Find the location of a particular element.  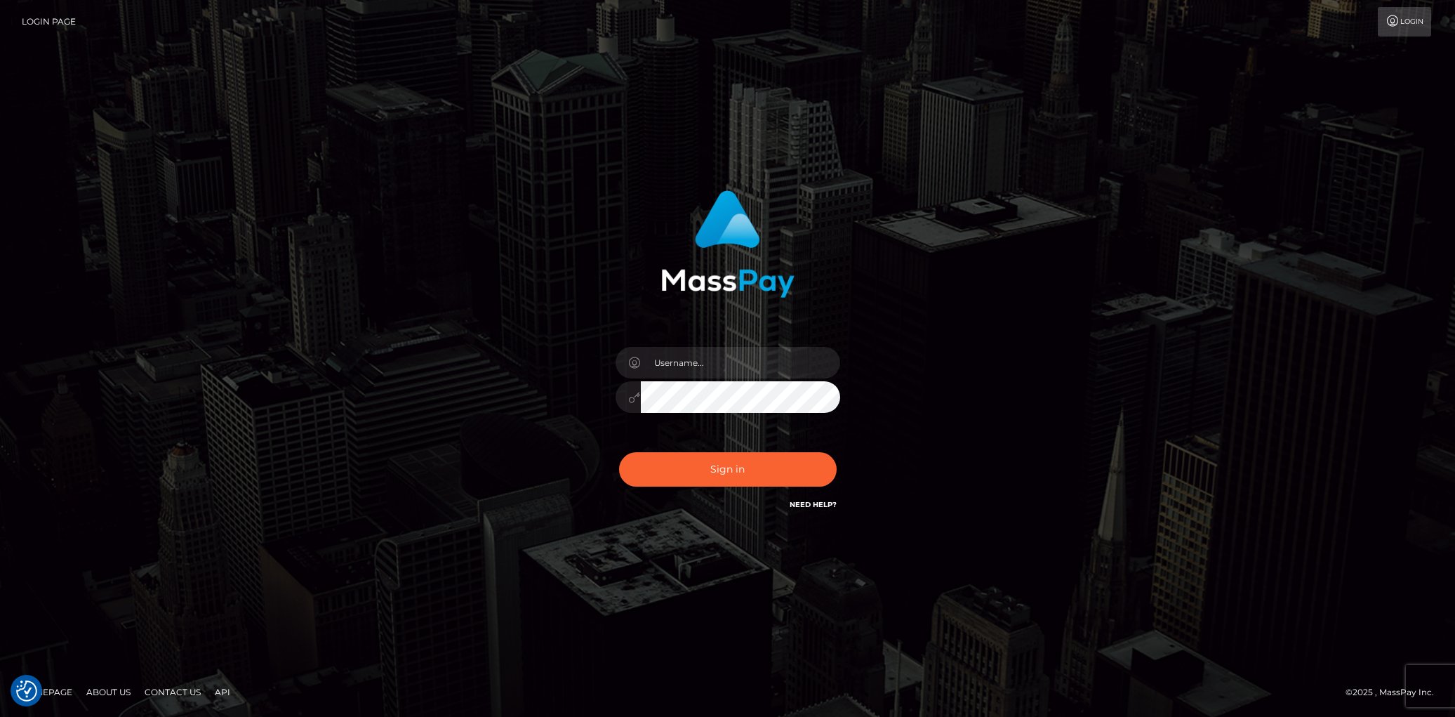

a: Login Page is located at coordinates (48, 22).